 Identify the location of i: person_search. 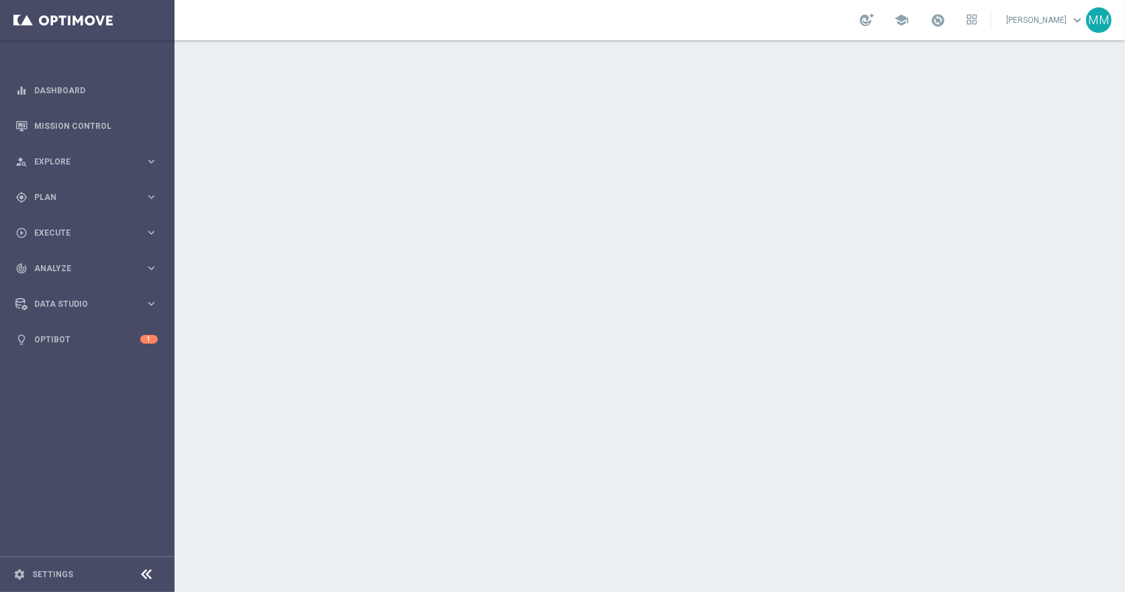
(21, 162).